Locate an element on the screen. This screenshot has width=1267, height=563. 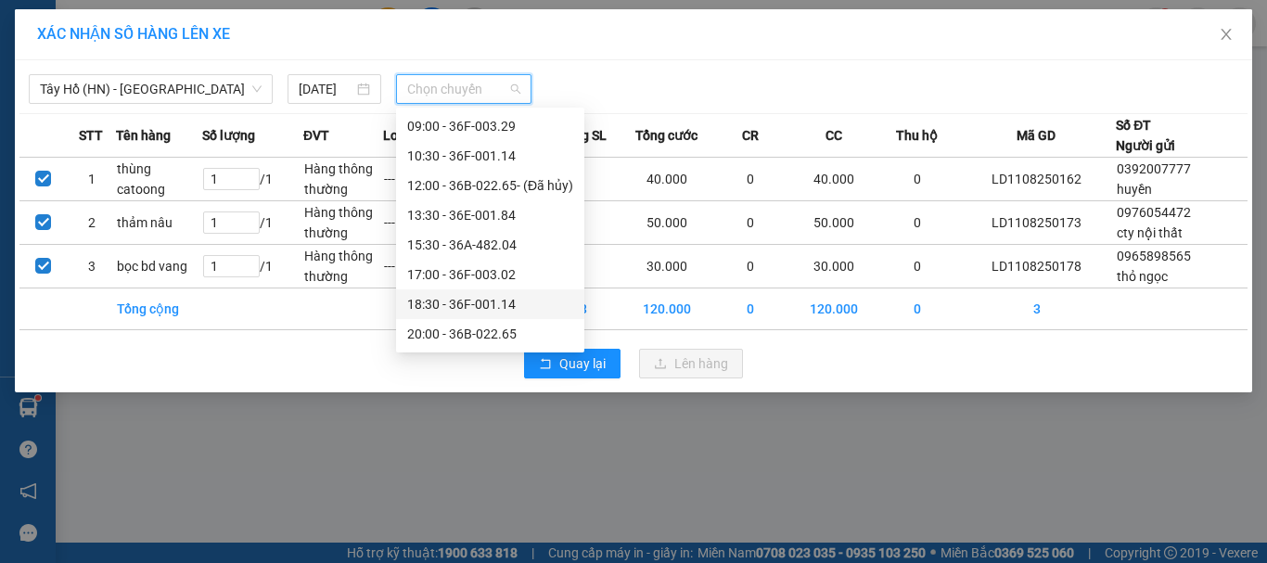
span: 0976054472 is located at coordinates (1154, 212).